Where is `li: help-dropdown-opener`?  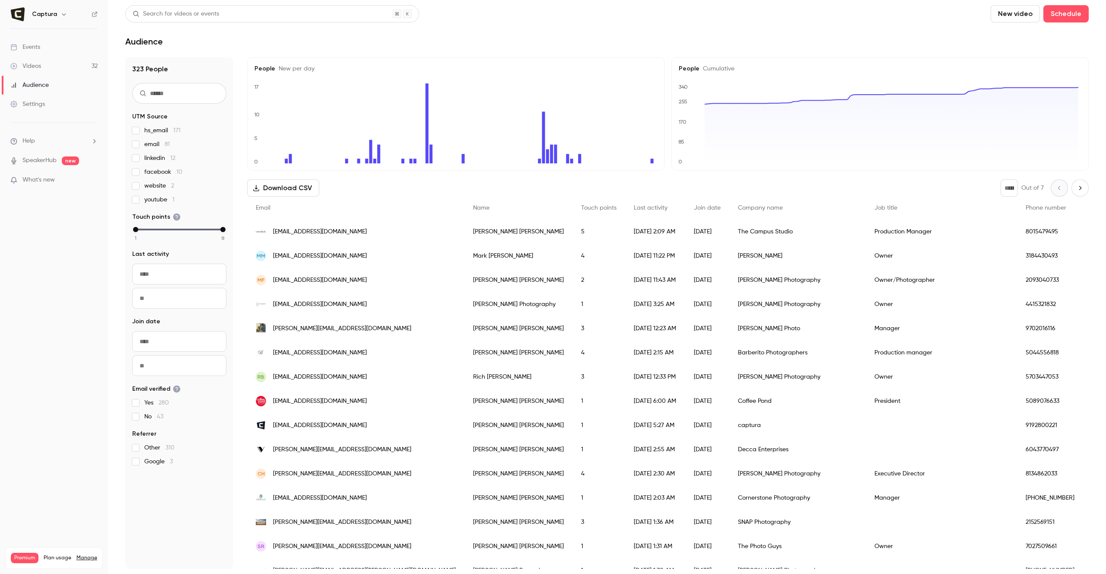
li: help-dropdown-opener is located at coordinates (54, 141).